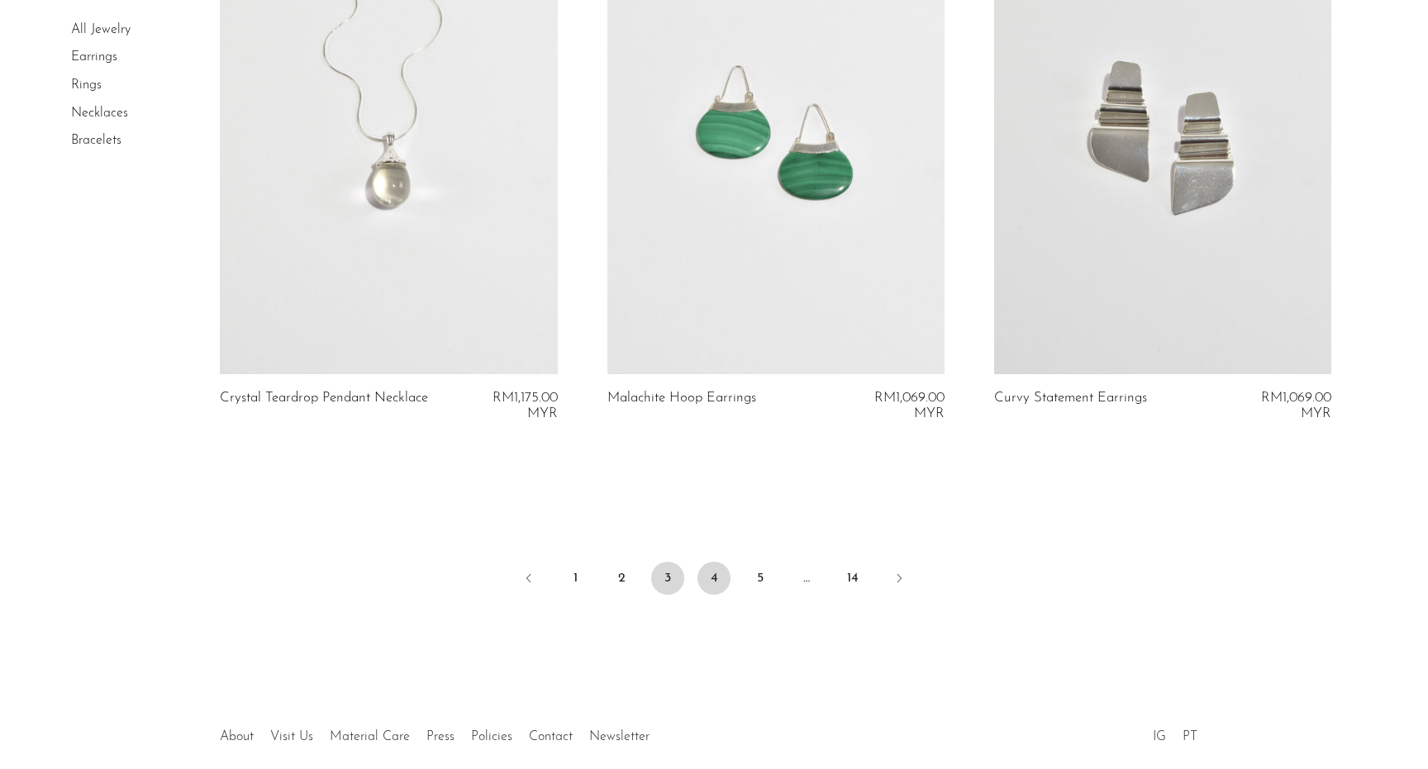  I want to click on a: PT, so click(1190, 737).